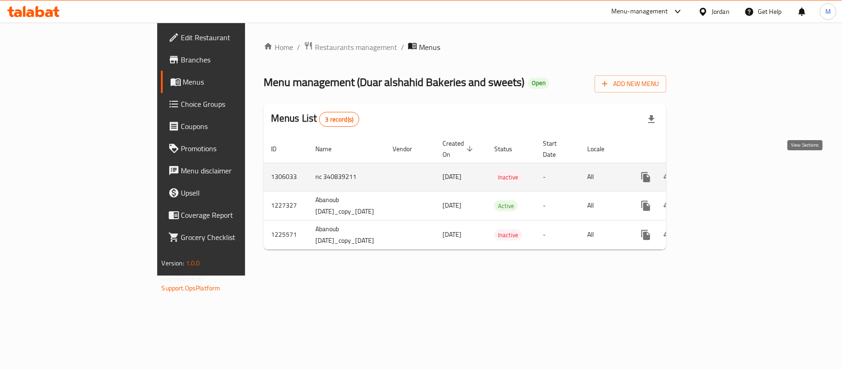 The image size is (842, 369). I want to click on div: Total records count, so click(339, 119).